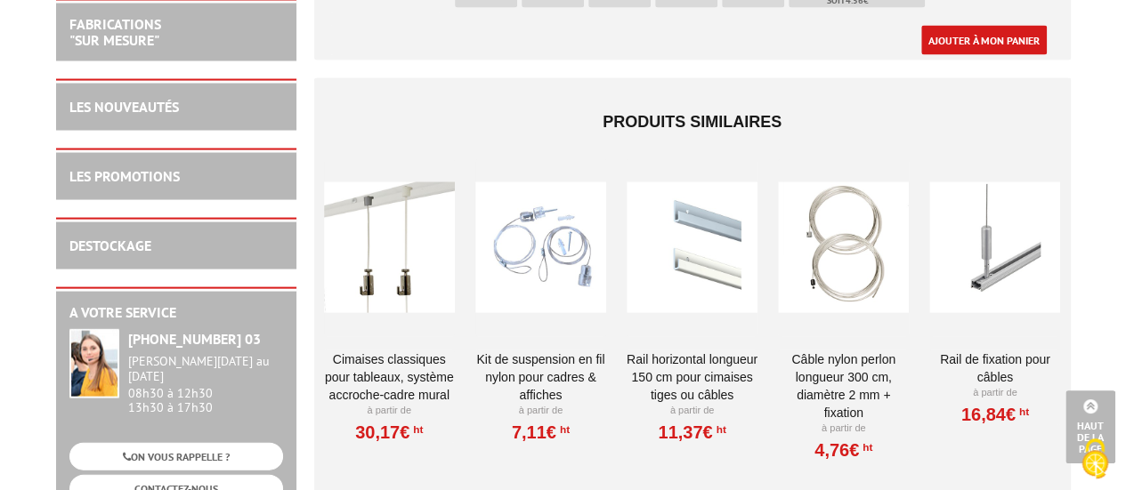 The width and height of the screenshot is (1126, 490). What do you see at coordinates (994, 368) in the screenshot?
I see `a: Rail de fixation pour câbles` at bounding box center [994, 368].